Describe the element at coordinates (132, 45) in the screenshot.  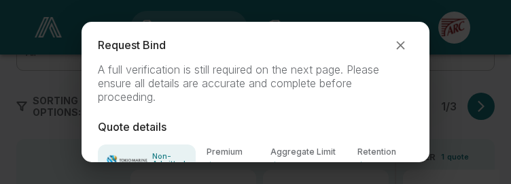
I see `p: Request Bind` at that location.